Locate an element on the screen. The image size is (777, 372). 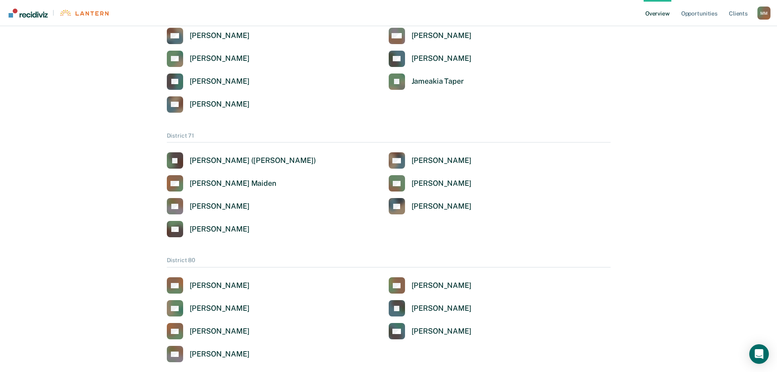
div: Open Intercom Messenger is located at coordinates (759, 354).